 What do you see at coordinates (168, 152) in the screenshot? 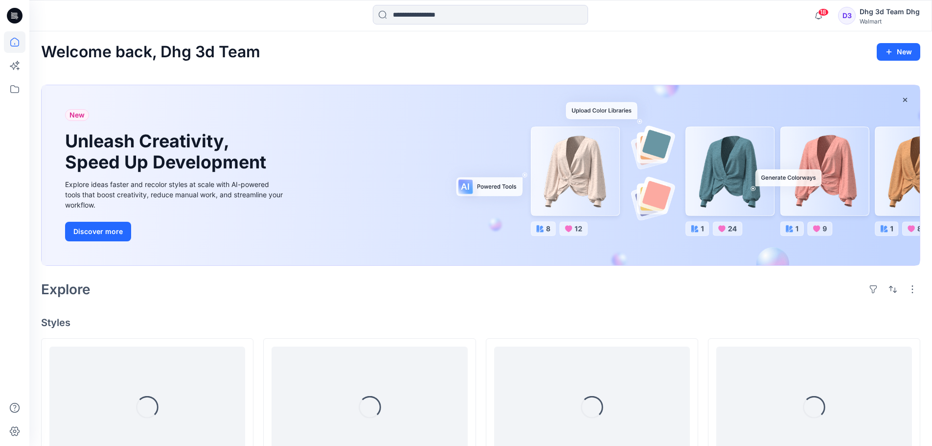
I see `h1: Unleash Creativity, Speed Up Development` at bounding box center [168, 152].